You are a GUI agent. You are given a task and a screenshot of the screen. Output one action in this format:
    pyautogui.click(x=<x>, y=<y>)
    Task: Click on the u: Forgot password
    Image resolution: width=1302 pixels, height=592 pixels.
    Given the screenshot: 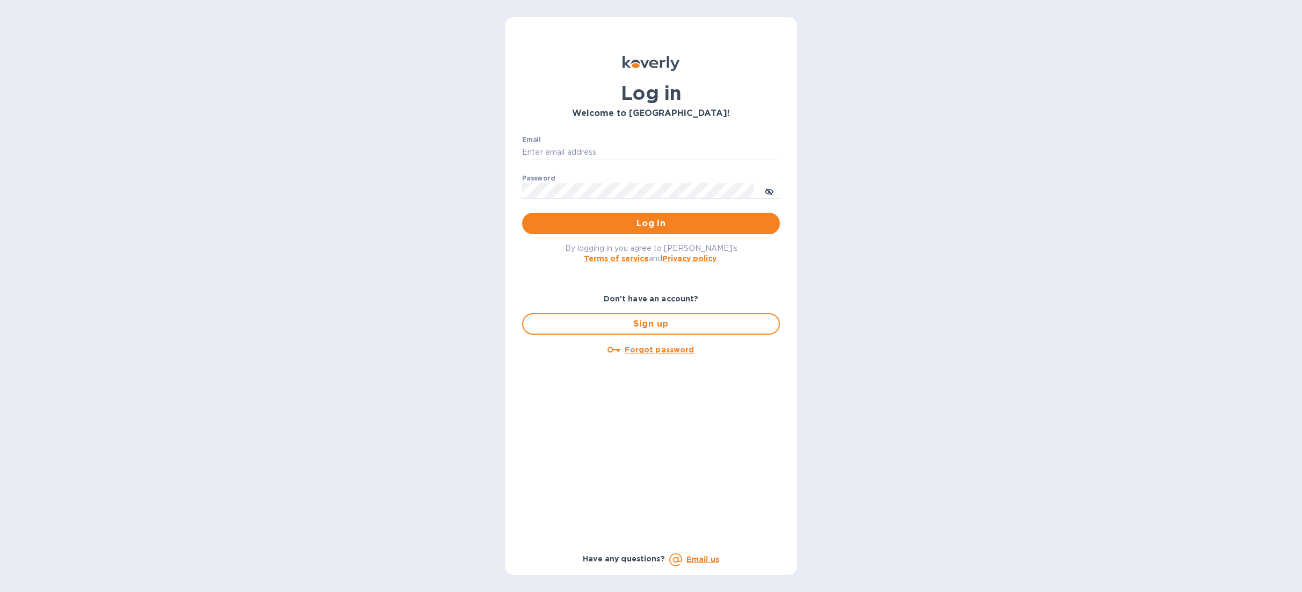 What is the action you would take?
    pyautogui.click(x=659, y=350)
    